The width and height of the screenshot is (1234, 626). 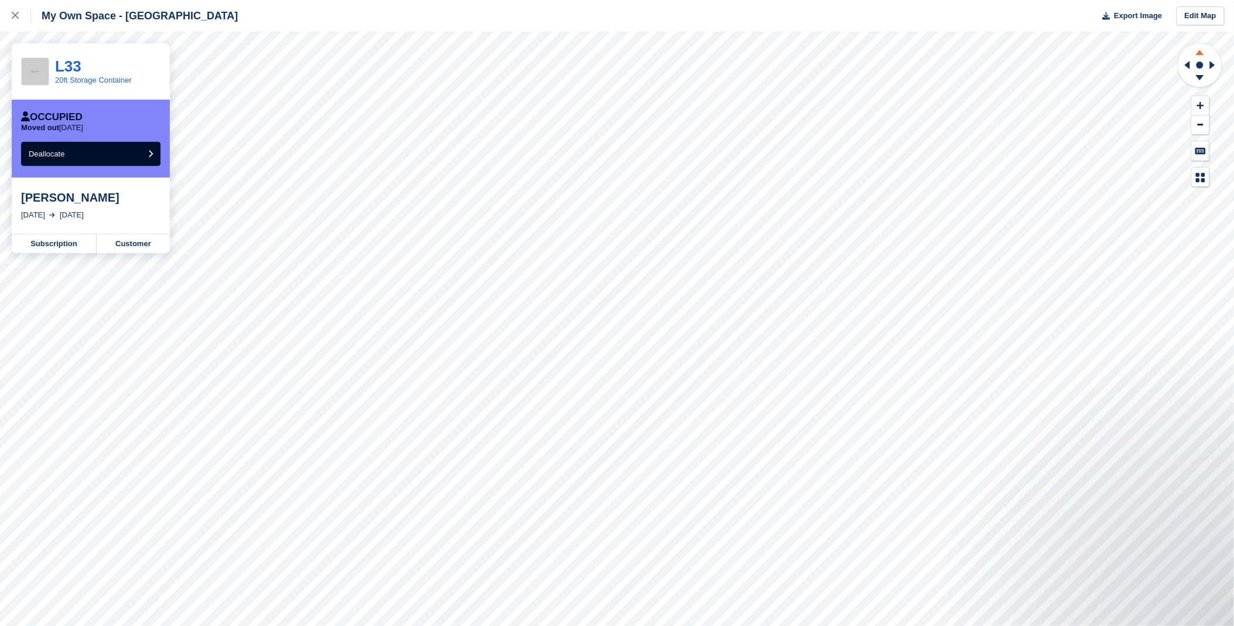 What do you see at coordinates (1201, 105) in the screenshot?
I see `button: Zoom In` at bounding box center [1201, 105].